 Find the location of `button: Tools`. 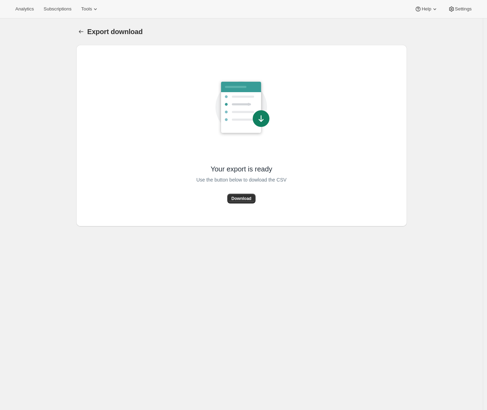

button: Tools is located at coordinates (90, 9).